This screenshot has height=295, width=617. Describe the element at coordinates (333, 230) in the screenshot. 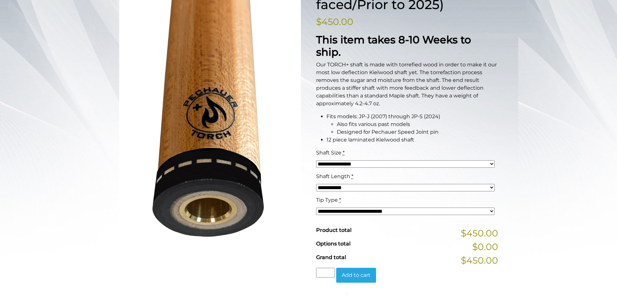

I see `span: Product total` at that location.